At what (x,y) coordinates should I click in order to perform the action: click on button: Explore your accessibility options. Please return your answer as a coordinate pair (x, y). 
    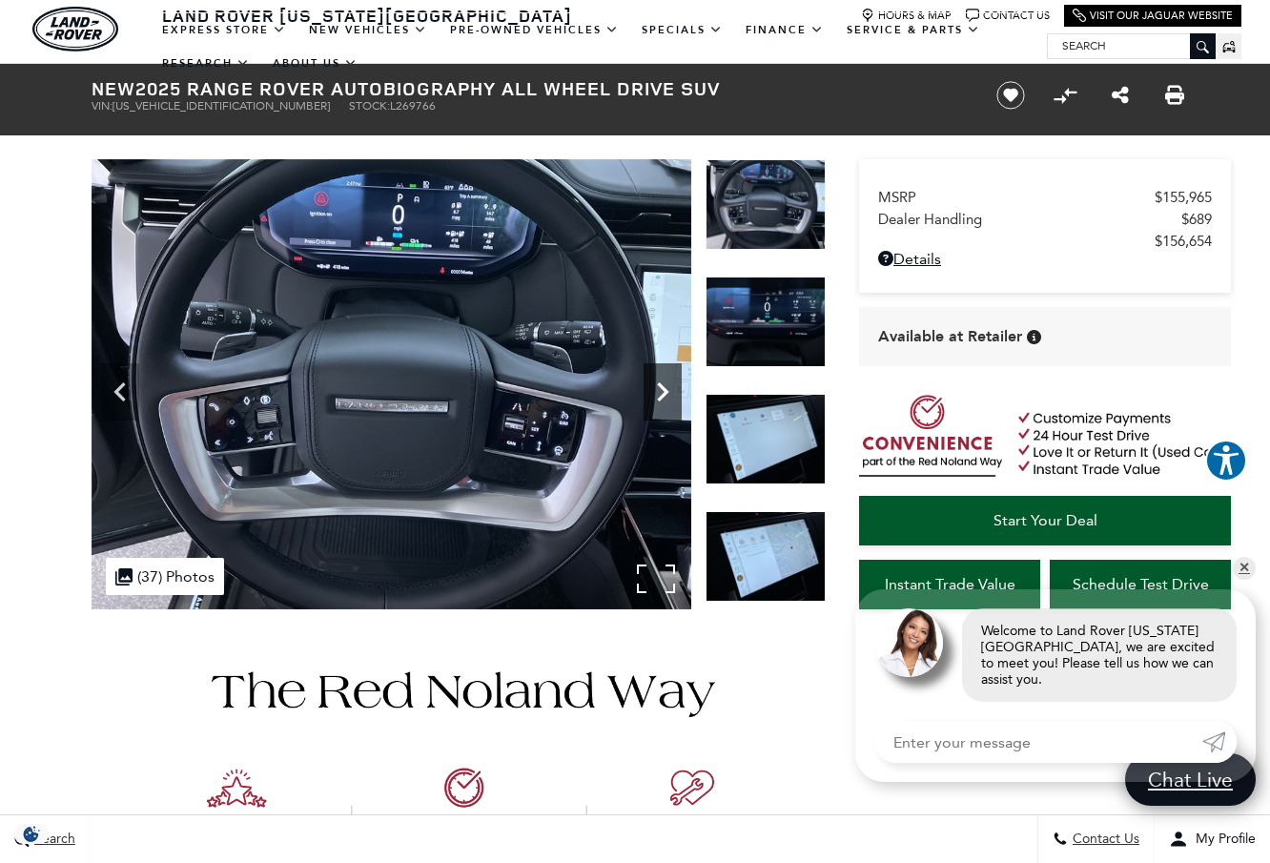
    Looking at the image, I should click on (1227, 461).